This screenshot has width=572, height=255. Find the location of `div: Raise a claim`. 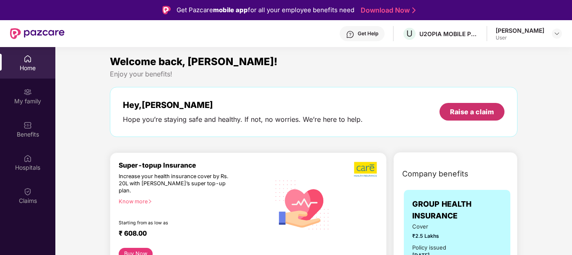

div: Raise a claim is located at coordinates (472, 112).